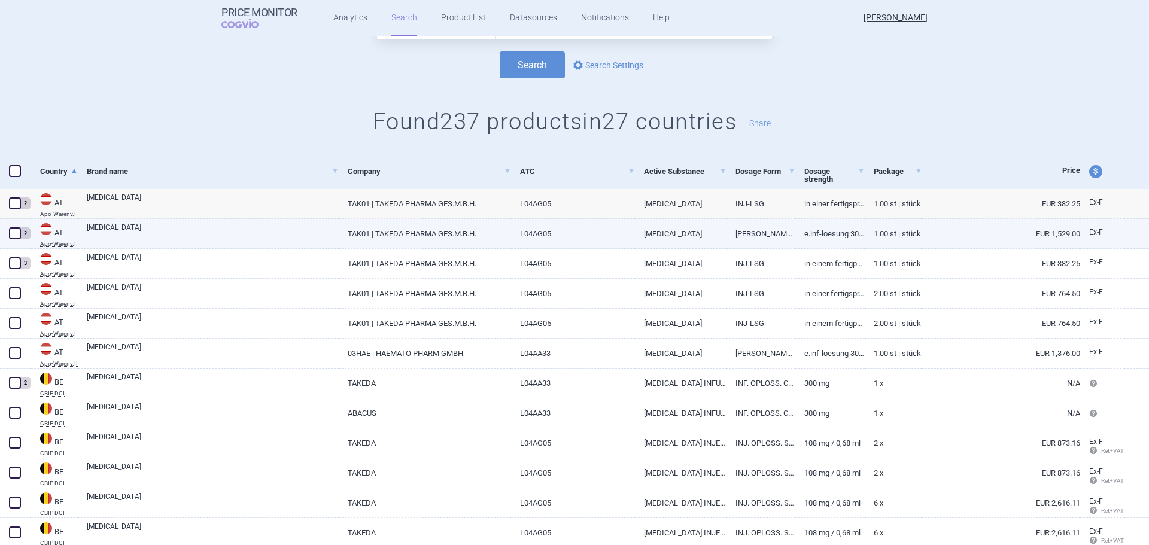 The height and width of the screenshot is (545, 1149). Describe the element at coordinates (1001, 233) in the screenshot. I see `a: EUR 1,529.00` at that location.